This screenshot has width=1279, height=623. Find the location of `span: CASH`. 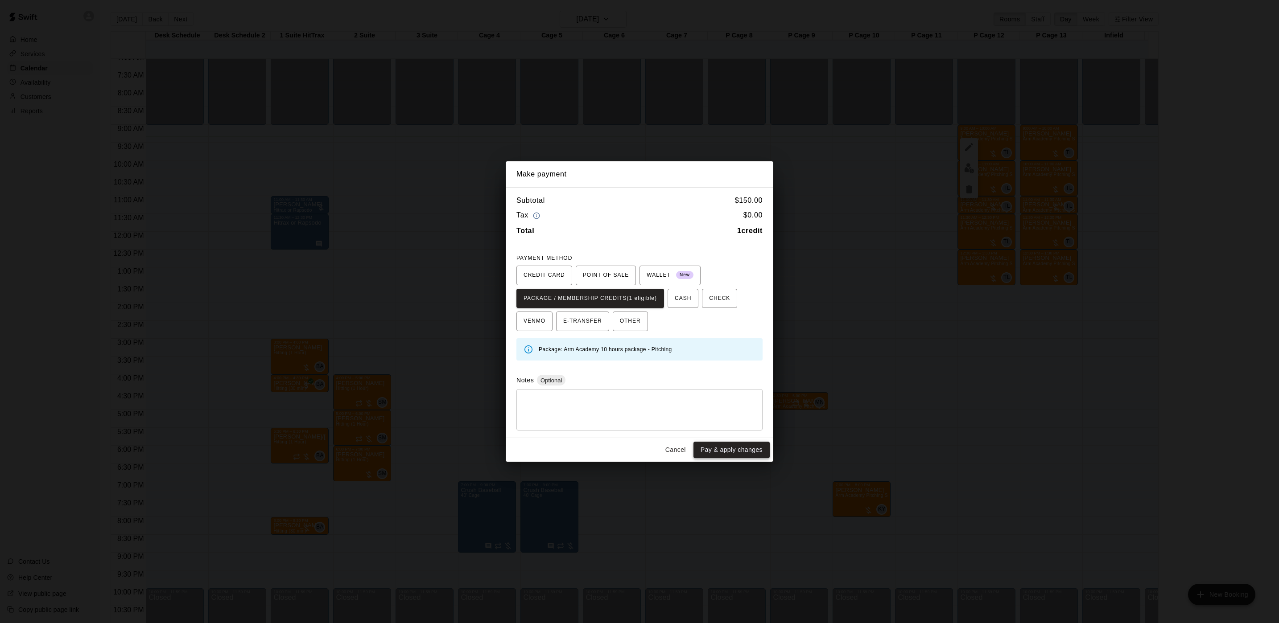

span: CASH is located at coordinates (682, 299).